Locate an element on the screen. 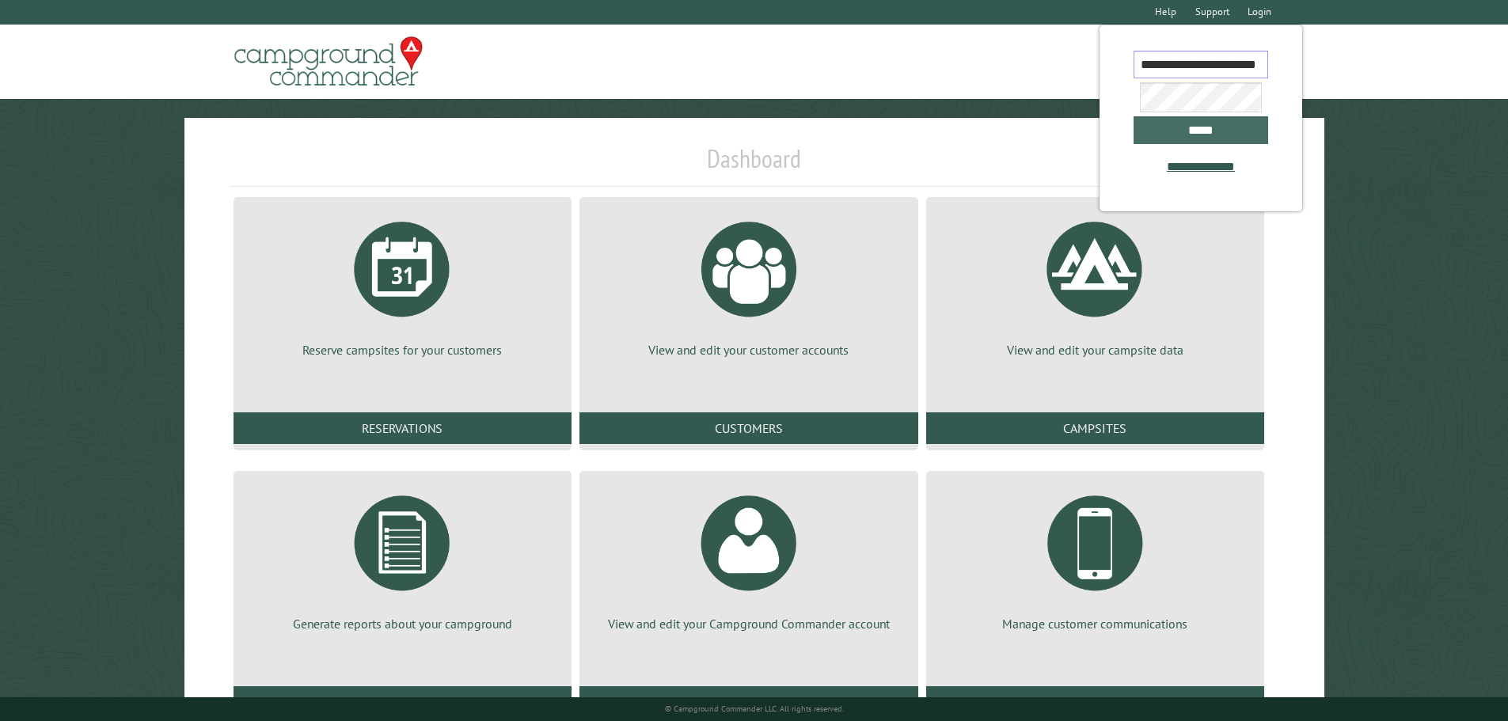 The height and width of the screenshot is (721, 1508). p: View and edit your Campground Commander account is located at coordinates (748, 624).